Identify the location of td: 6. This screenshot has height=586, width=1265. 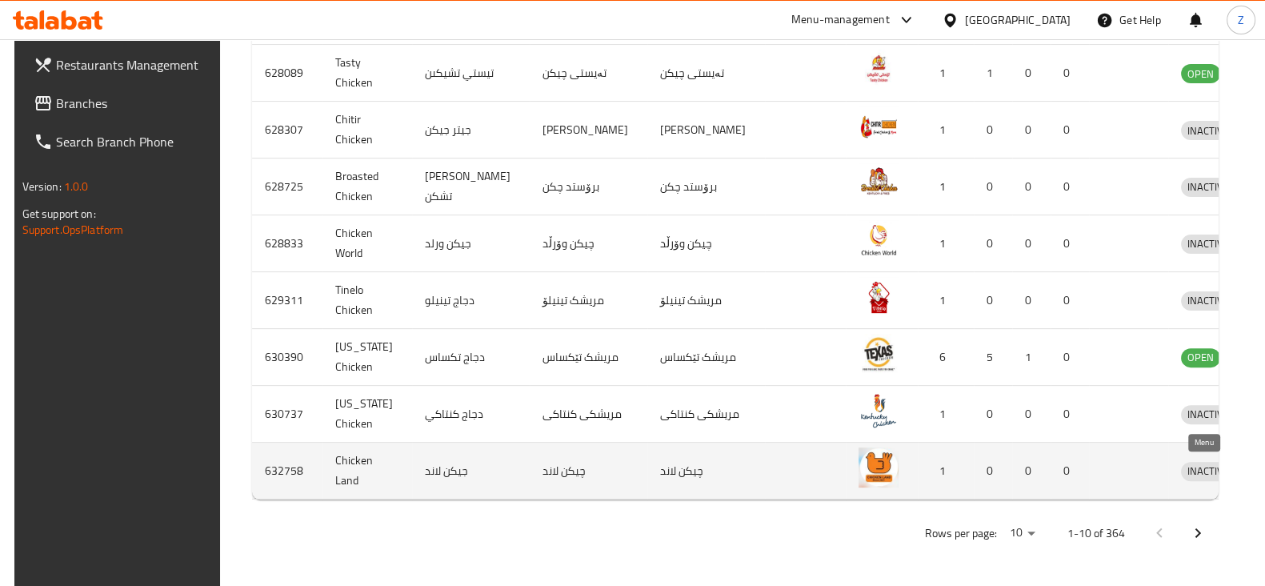
(946, 357).